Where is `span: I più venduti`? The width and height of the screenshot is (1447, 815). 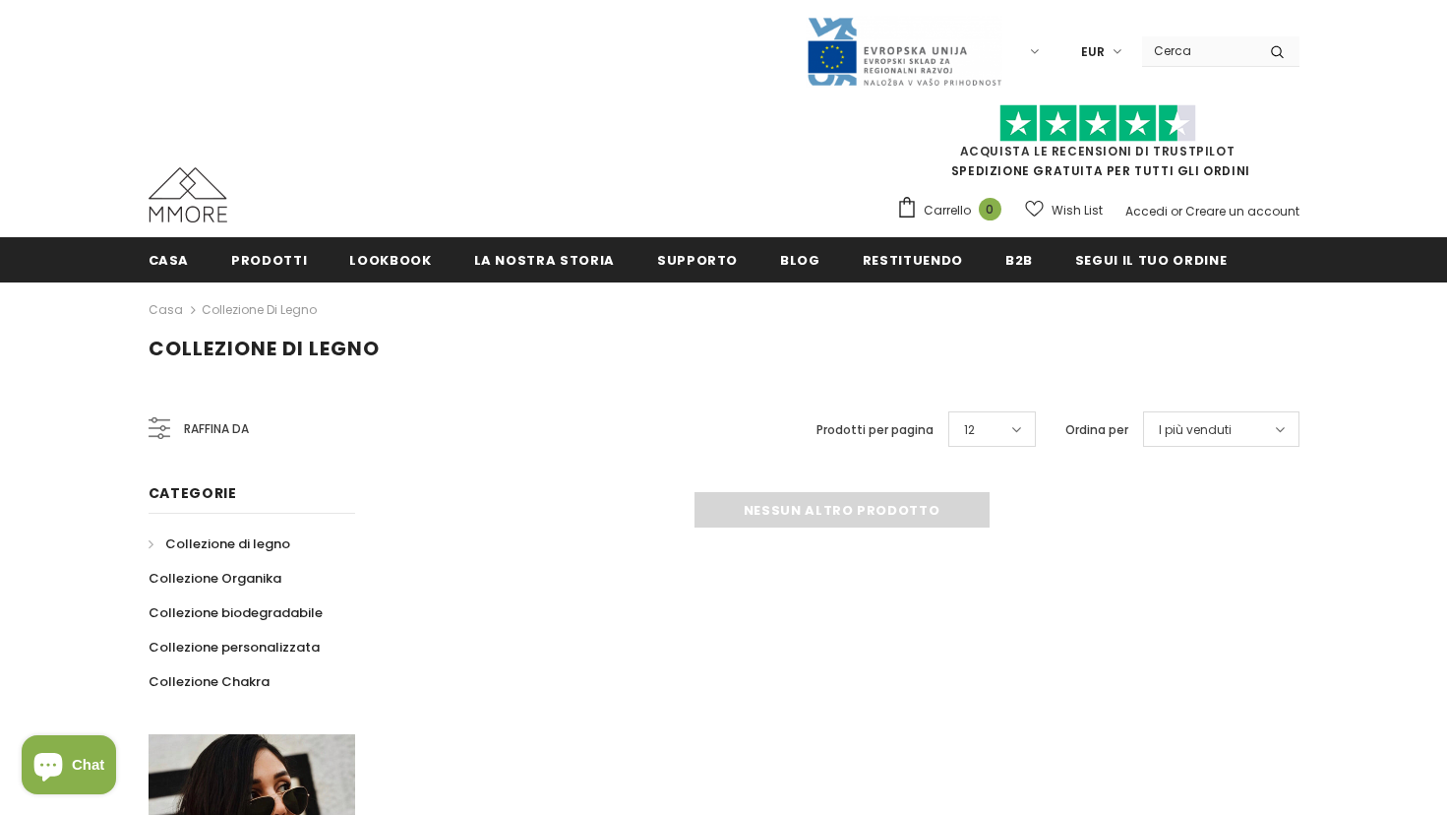
span: I più venduti is located at coordinates (1195, 430).